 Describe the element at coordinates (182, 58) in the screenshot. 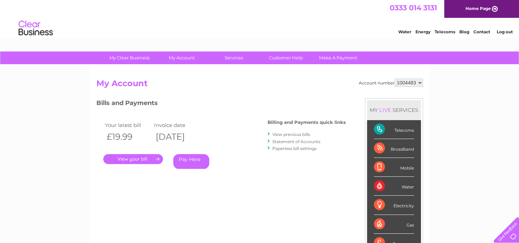

I see `a: My Account` at that location.